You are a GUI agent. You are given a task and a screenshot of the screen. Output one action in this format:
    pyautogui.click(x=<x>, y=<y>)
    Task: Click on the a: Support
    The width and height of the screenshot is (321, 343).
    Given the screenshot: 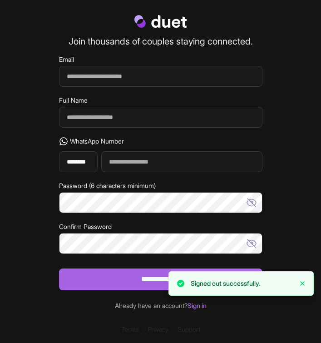 What is the action you would take?
    pyautogui.click(x=189, y=329)
    